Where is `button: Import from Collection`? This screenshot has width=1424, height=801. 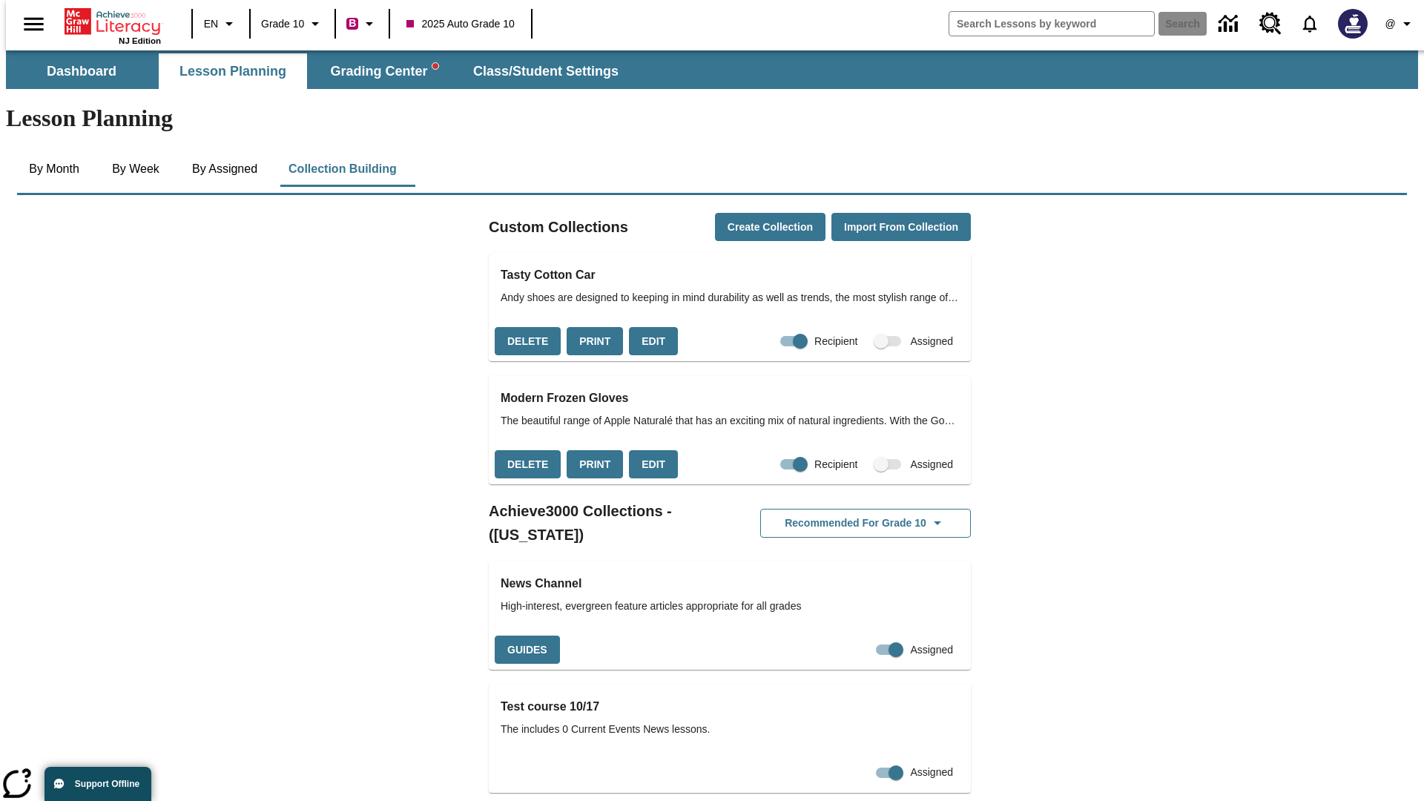 button: Import from Collection is located at coordinates (901, 227).